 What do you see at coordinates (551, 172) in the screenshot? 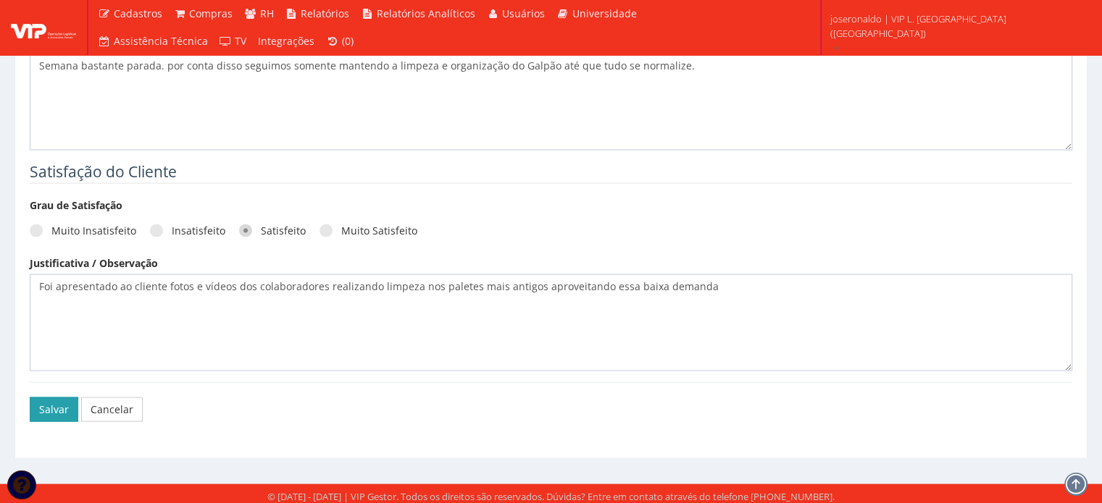
I see `legend: Satisfação do Cliente` at bounding box center [551, 172].